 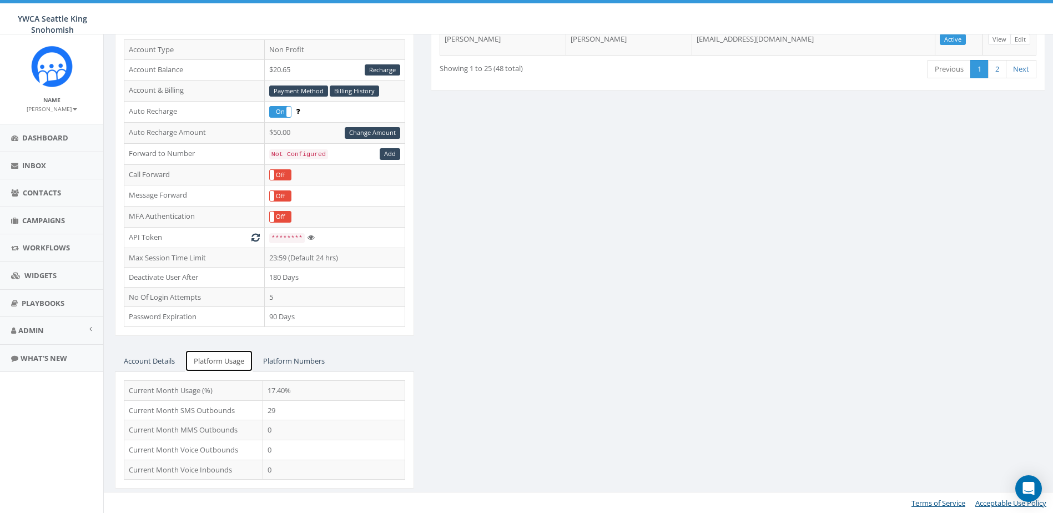 What do you see at coordinates (1011, 503) in the screenshot?
I see `a: Acceptable Use Policy` at bounding box center [1011, 503].